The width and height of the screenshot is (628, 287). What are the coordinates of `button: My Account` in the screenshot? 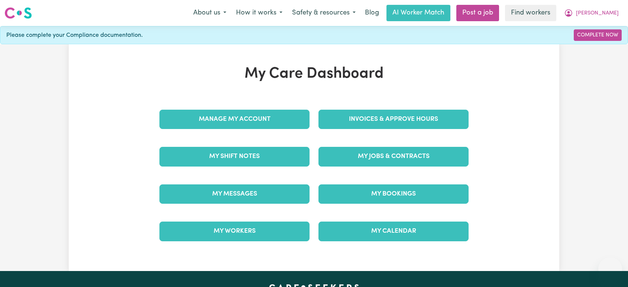 It's located at (591, 13).